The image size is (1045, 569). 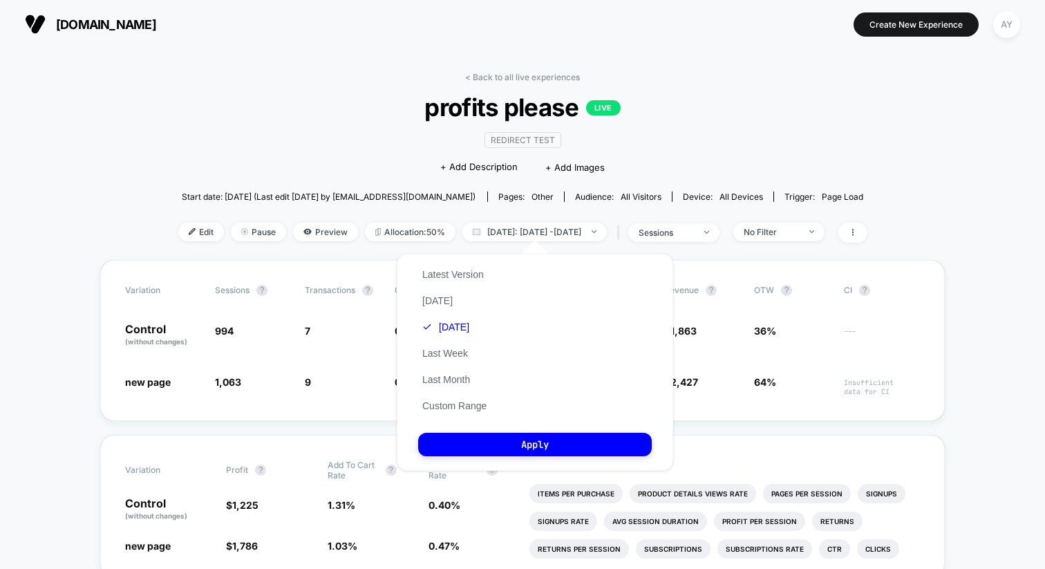 What do you see at coordinates (201, 231) in the screenshot?
I see `span: Edit` at bounding box center [201, 231].